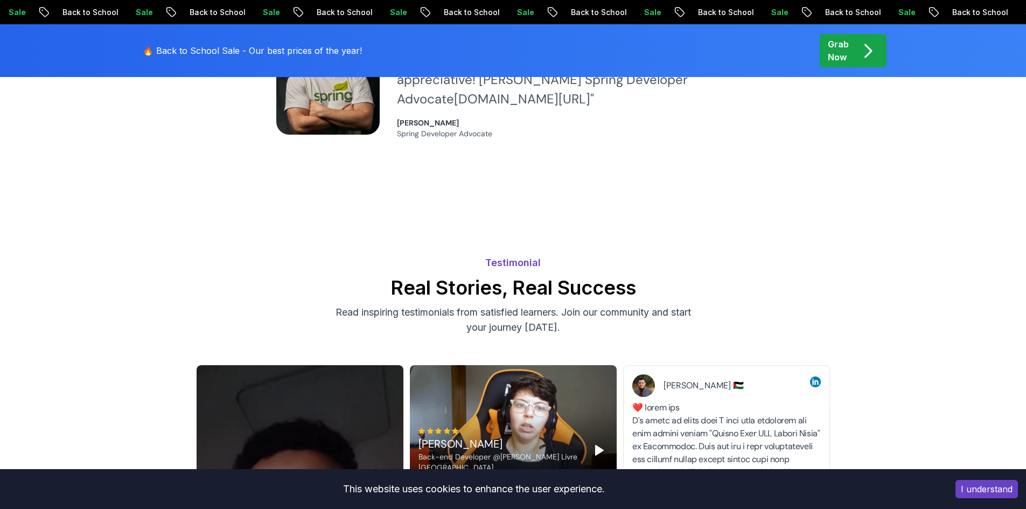  What do you see at coordinates (987, 489) in the screenshot?
I see `button: Accept cookies` at bounding box center [987, 489].